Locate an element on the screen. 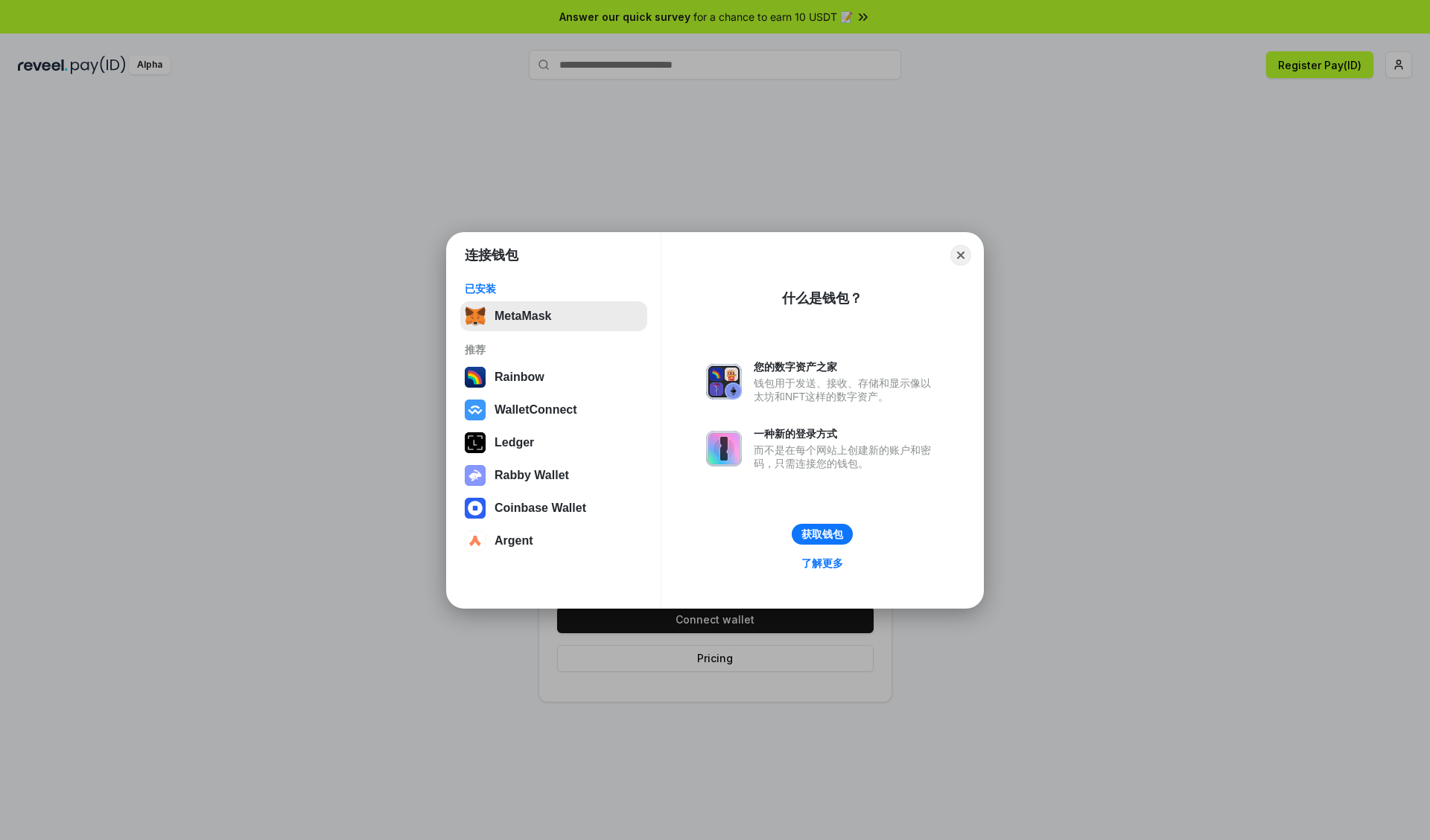 The width and height of the screenshot is (1430, 840). img: svg+xml,%3Csvg%20width%3D%22120%22%20height%3D%22120%22%20viewBox%3D%220%200%20120%20120%22%20fil... is located at coordinates (475, 378).